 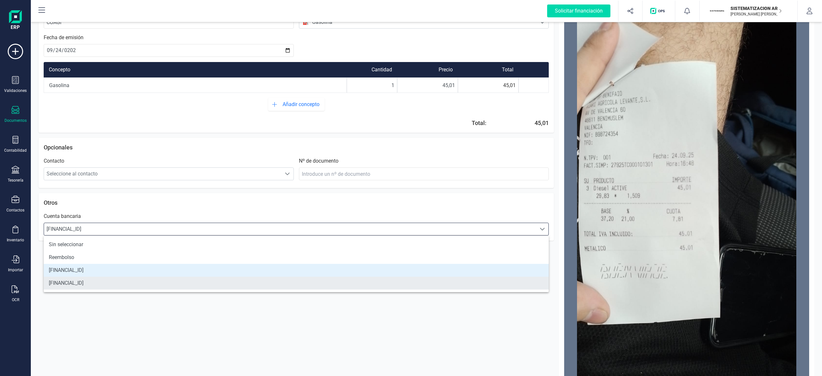 What do you see at coordinates (54, 161) in the screenshot?
I see `p: Contacto` at bounding box center [54, 161].